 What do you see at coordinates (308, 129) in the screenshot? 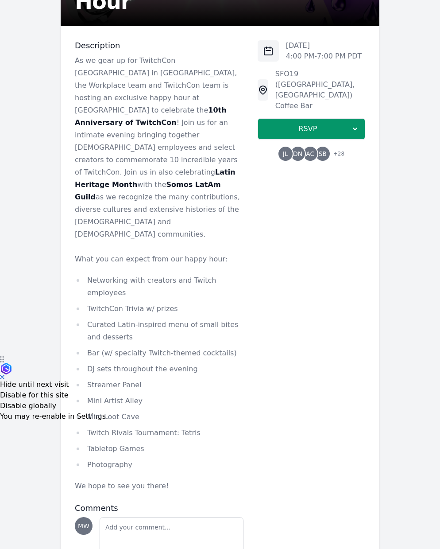
I see `span: RSVP` at bounding box center [308, 129].